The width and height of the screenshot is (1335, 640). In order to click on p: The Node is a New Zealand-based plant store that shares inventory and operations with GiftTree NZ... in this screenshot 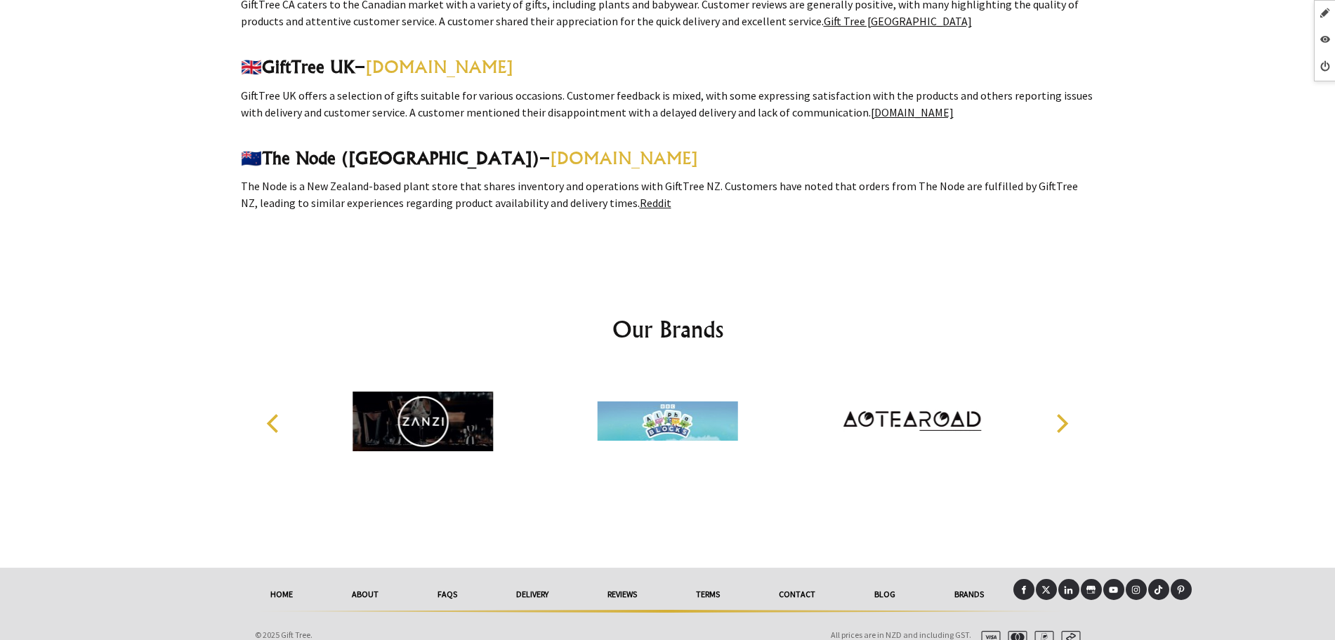, I will do `click(668, 194)`.